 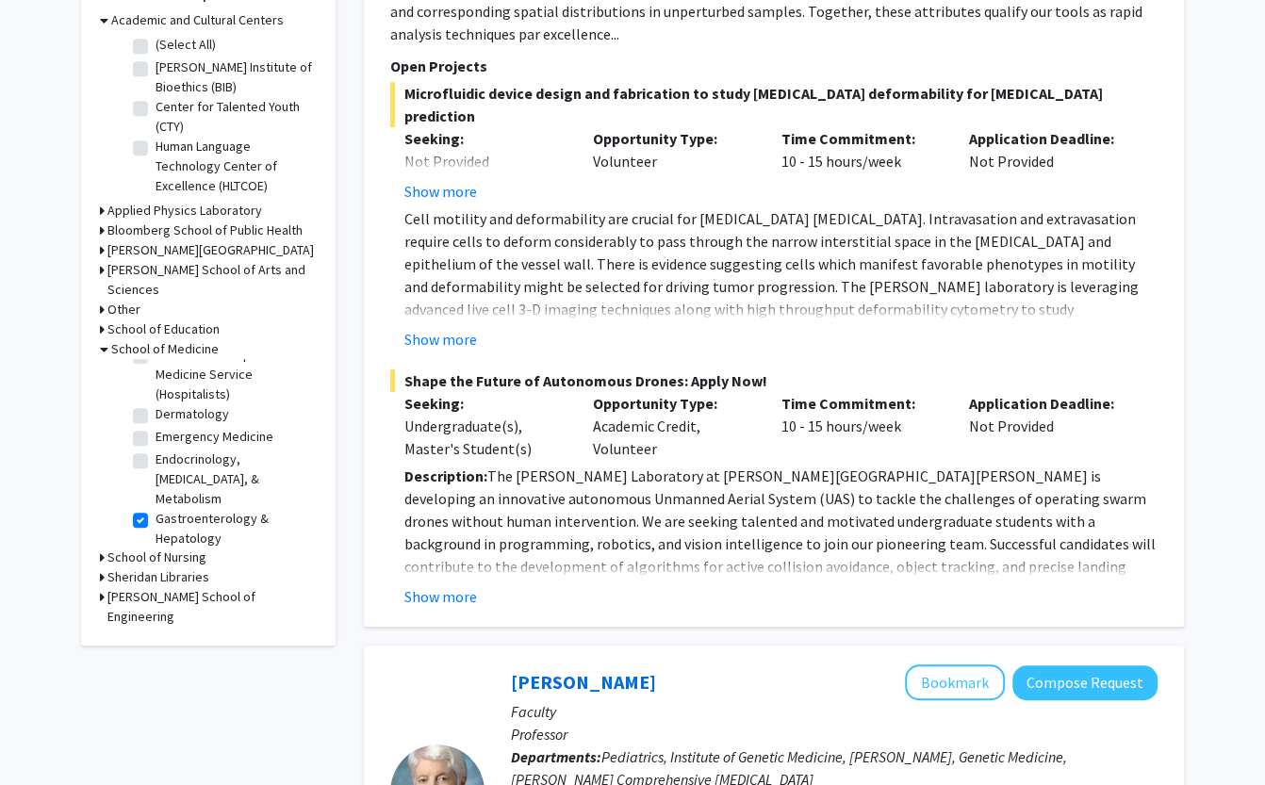 I want to click on label: Center for Talented Youth (CTY), so click(x=234, y=117).